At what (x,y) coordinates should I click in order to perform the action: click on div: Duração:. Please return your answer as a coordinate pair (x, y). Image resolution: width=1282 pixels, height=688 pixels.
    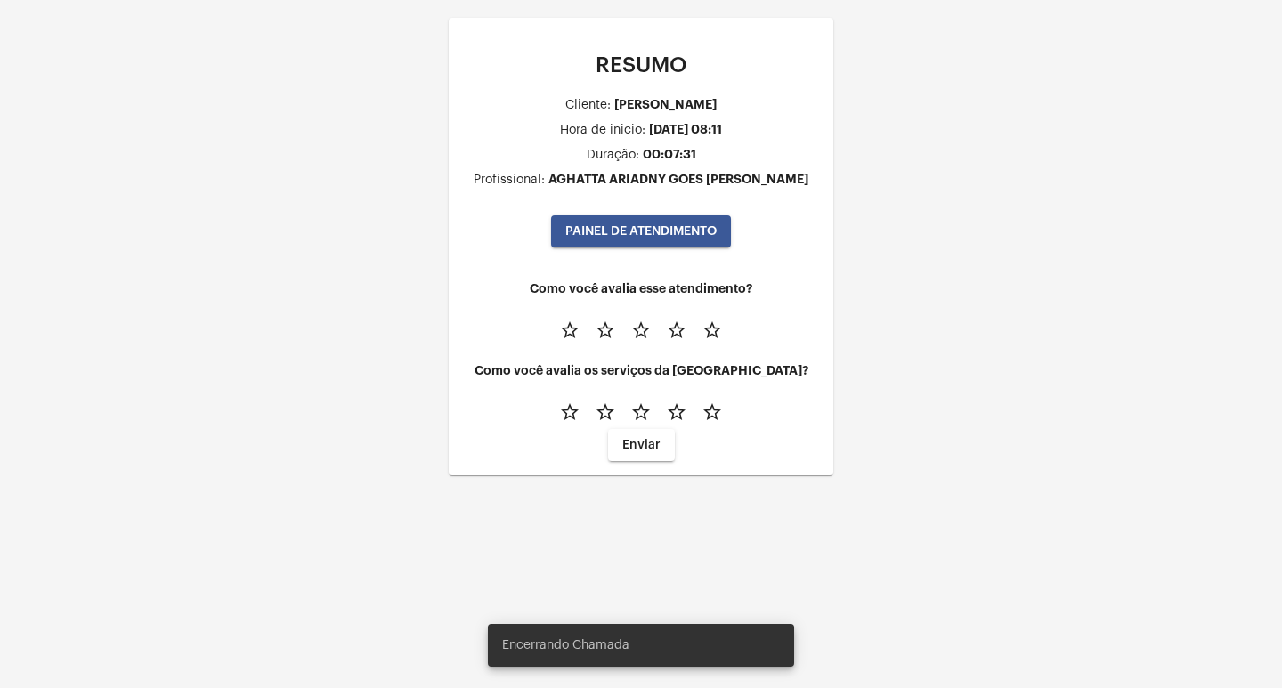
    Looking at the image, I should click on (613, 155).